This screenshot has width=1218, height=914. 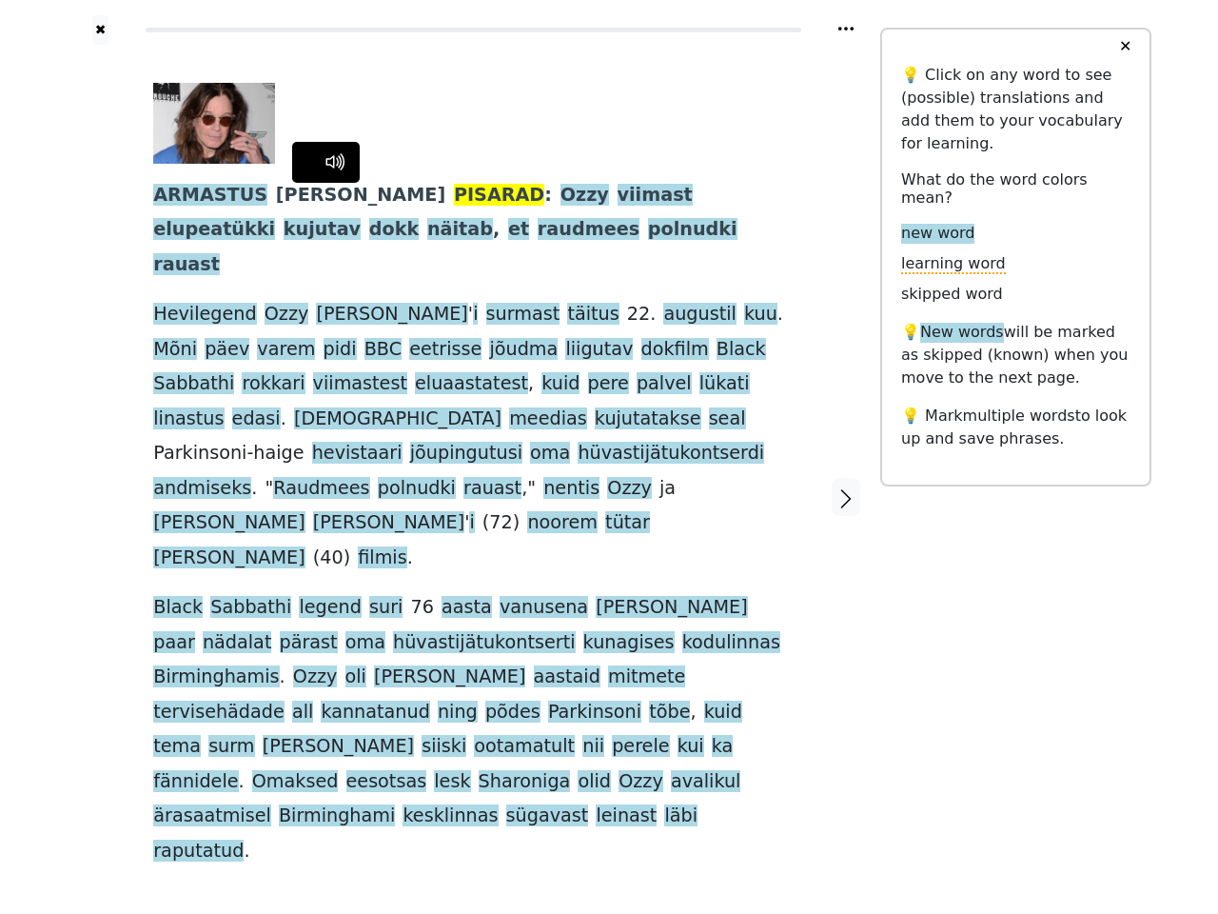 I want to click on h6: What do the word colors mean?, so click(x=1016, y=188).